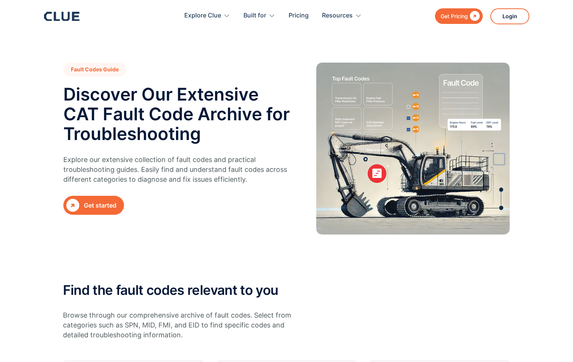 Image resolution: width=573 pixels, height=362 pixels. I want to click on p: Explore our extensive collection of fault codes and practical troubleshooting guides. Easily find..., so click(178, 170).